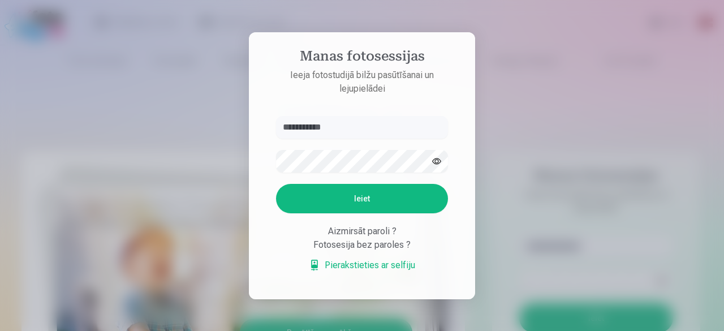 This screenshot has width=724, height=331. What do you see at coordinates (362, 265) in the screenshot?
I see `a: Pierakstieties ar selfiju` at bounding box center [362, 265].